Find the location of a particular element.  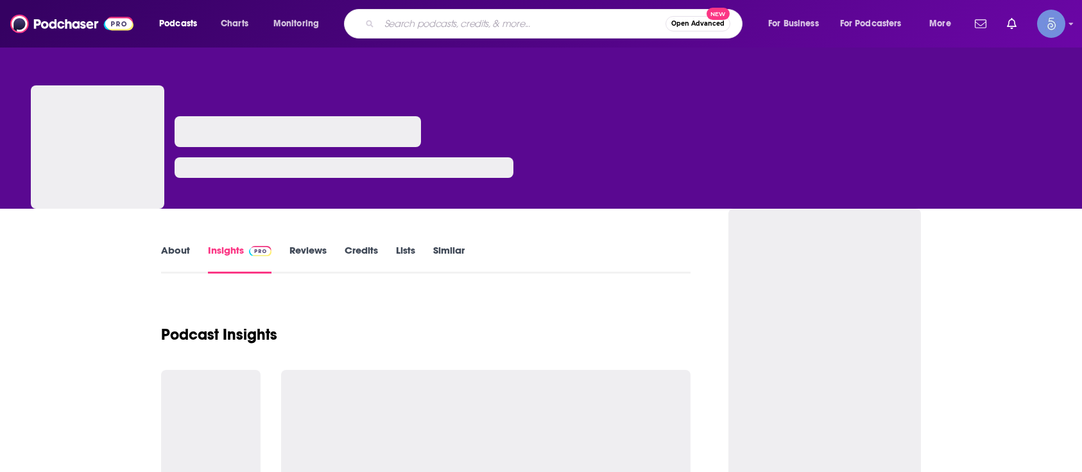

span: Open Advanced is located at coordinates (697, 24).